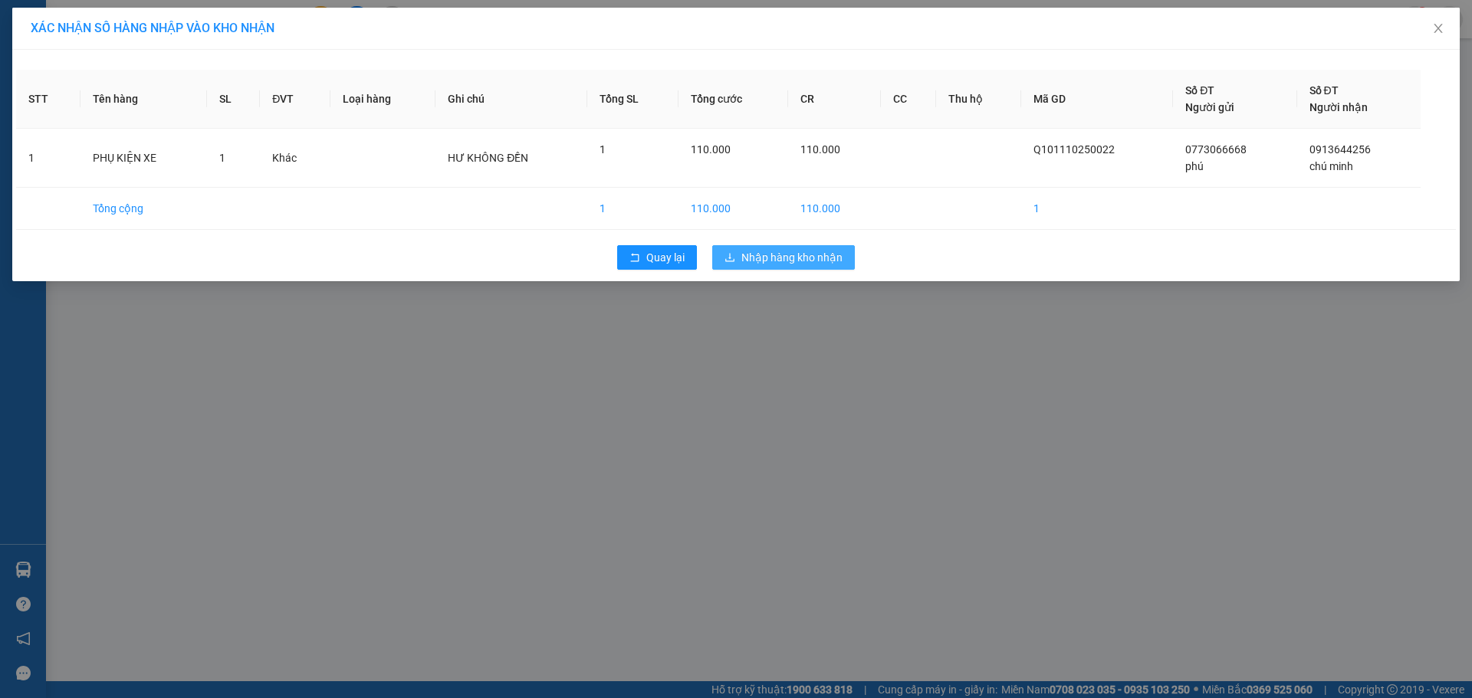 This screenshot has height=698, width=1472. I want to click on th: ĐVT, so click(295, 99).